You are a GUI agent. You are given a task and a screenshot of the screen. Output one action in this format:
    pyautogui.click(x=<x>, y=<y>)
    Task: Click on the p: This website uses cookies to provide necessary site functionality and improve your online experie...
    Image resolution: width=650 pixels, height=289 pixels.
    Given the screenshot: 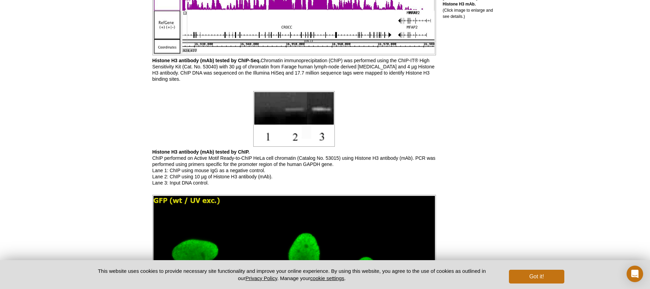 What is the action you would take?
    pyautogui.click(x=292, y=275)
    